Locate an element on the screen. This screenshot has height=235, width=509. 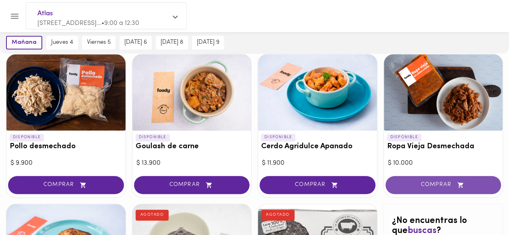
button: viernes 5 is located at coordinates (98, 43).